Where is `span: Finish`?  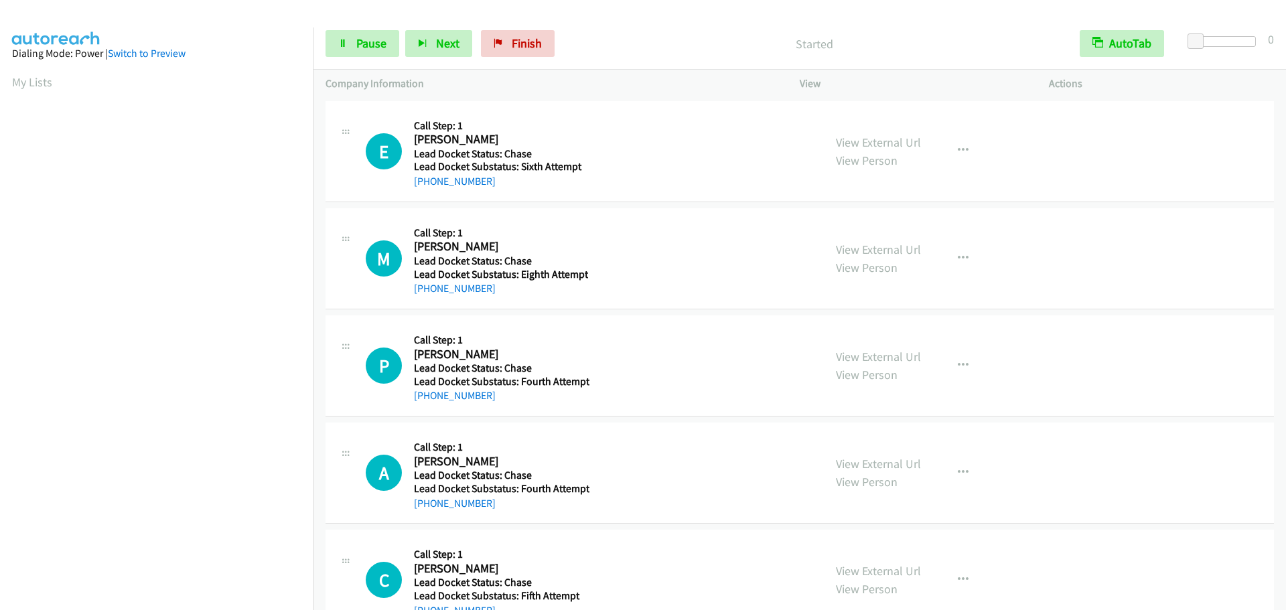 span: Finish is located at coordinates (527, 43).